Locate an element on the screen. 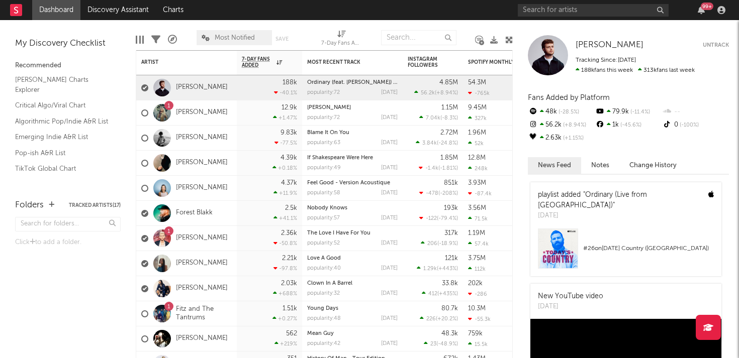  div: 9.45M is located at coordinates (477, 108).